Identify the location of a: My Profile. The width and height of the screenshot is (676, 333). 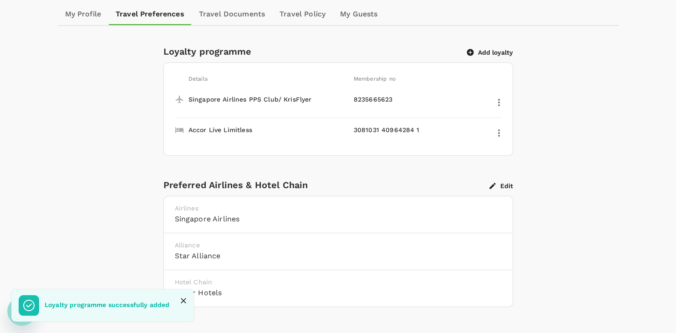
(83, 14).